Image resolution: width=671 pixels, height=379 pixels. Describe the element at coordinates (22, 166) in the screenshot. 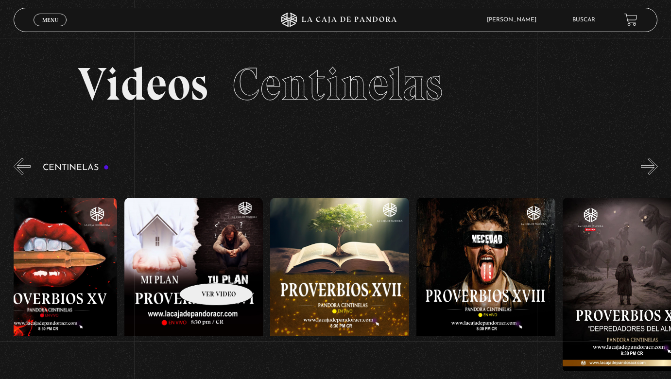

I see `button: Previous` at that location.